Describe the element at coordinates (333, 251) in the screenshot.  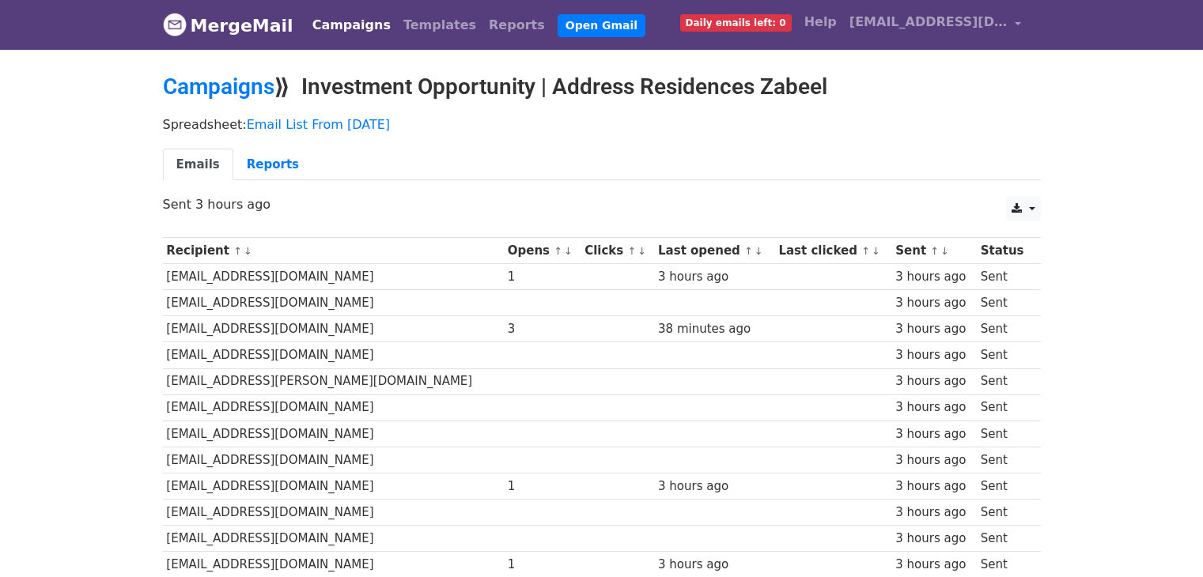
I see `th: Recipient` at that location.